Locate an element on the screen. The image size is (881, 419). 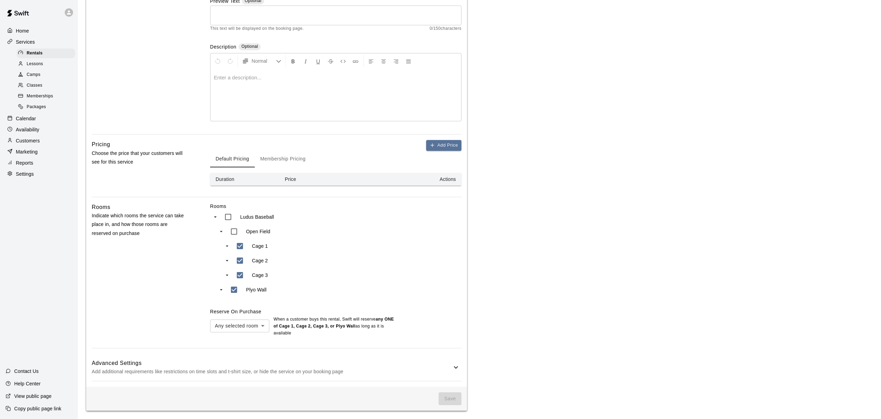
a: Classes is located at coordinates (47, 86).